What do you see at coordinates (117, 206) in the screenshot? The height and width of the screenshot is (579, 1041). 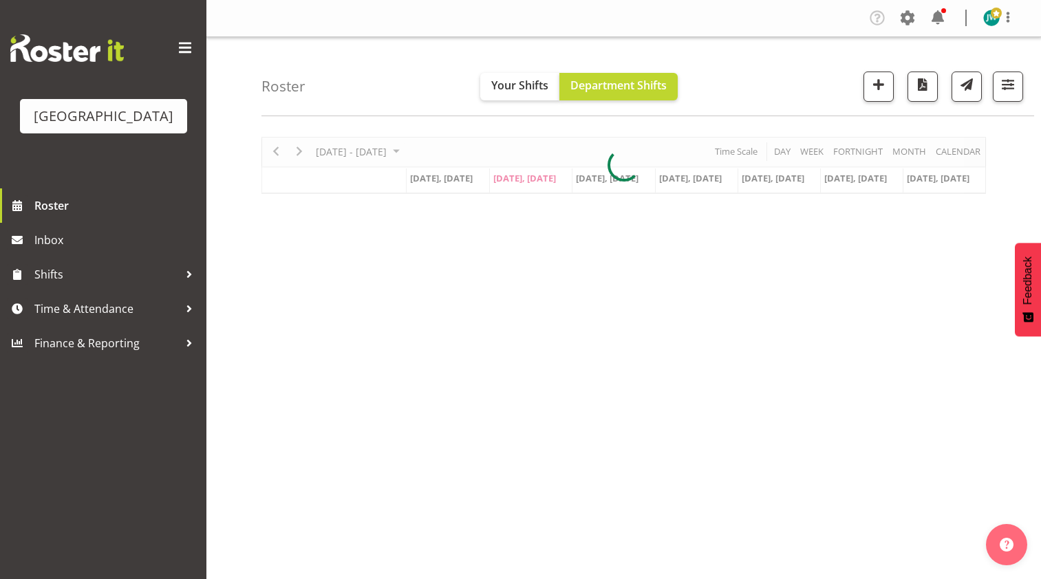 I see `span: Roster` at bounding box center [117, 206].